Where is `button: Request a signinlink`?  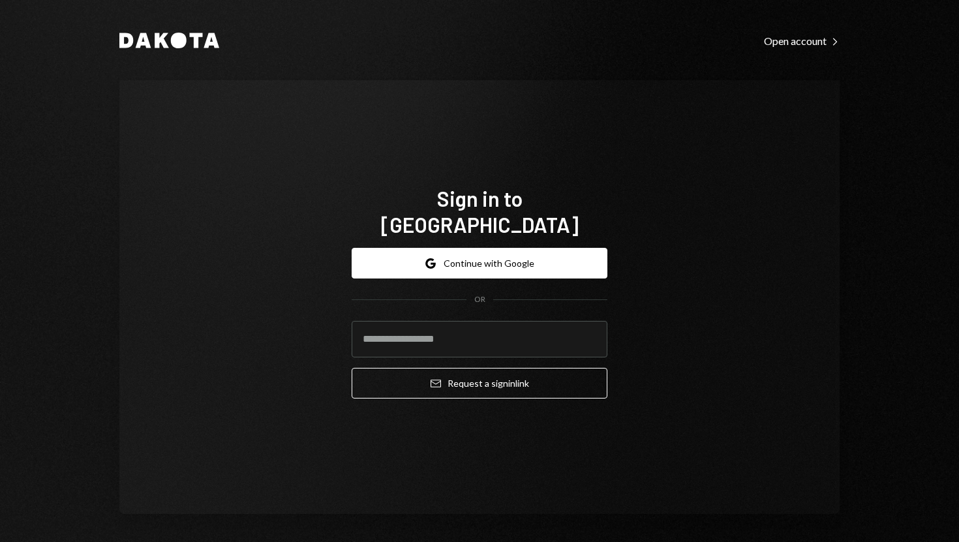
button: Request a signinlink is located at coordinates (479, 383).